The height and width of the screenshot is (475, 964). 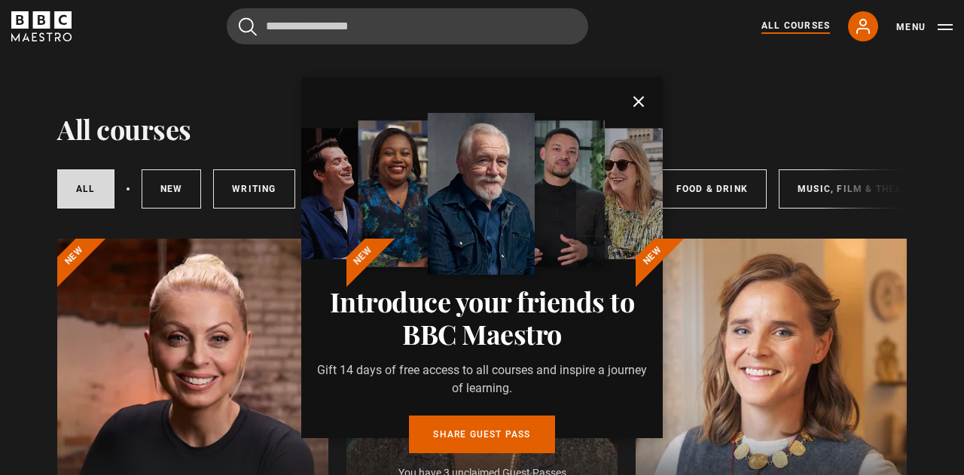 I want to click on a: Music, Film & Theatre, so click(x=859, y=189).